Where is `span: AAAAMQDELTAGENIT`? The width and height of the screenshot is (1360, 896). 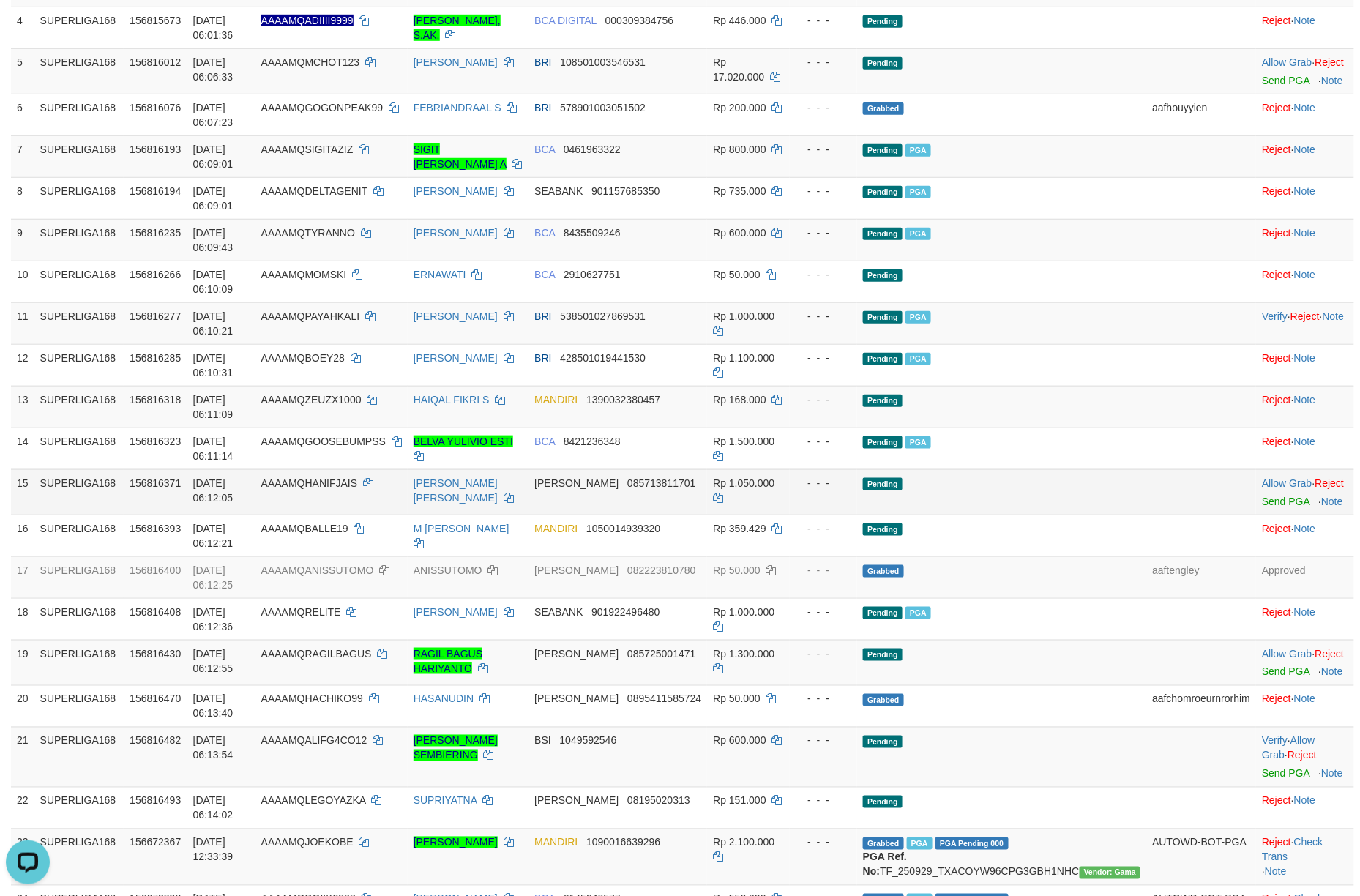 span: AAAAMQDELTAGENIT is located at coordinates (314, 191).